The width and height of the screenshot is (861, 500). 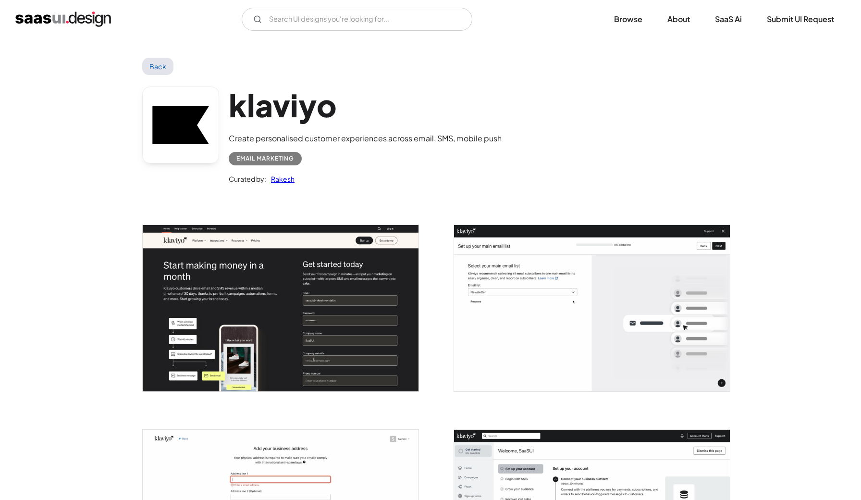 I want to click on img: 66275ccbea573b37e95655a2_Sign%20up.png, so click(x=281, y=308).